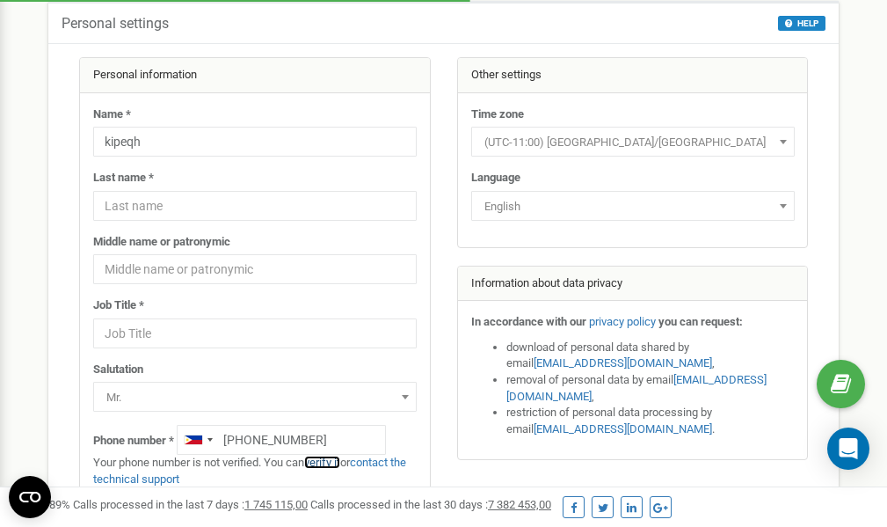 The width and height of the screenshot is (887, 527). Describe the element at coordinates (633, 76) in the screenshot. I see `div: Other settings` at that location.